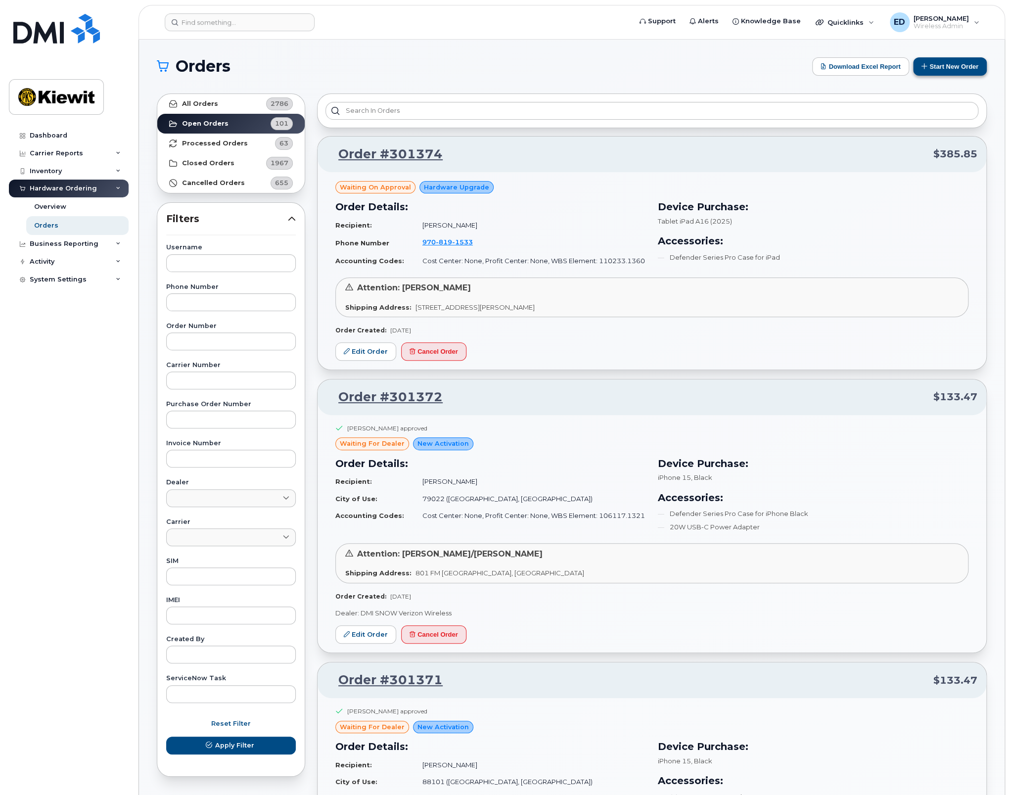 The height and width of the screenshot is (795, 1010). What do you see at coordinates (463, 242) in the screenshot?
I see `span: 1533` at bounding box center [463, 242].